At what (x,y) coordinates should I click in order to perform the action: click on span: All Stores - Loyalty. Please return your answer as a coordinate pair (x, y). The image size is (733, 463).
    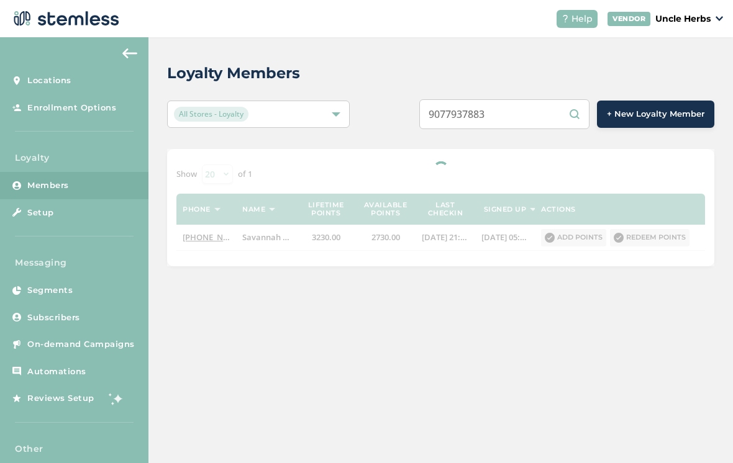
    Looking at the image, I should click on (211, 114).